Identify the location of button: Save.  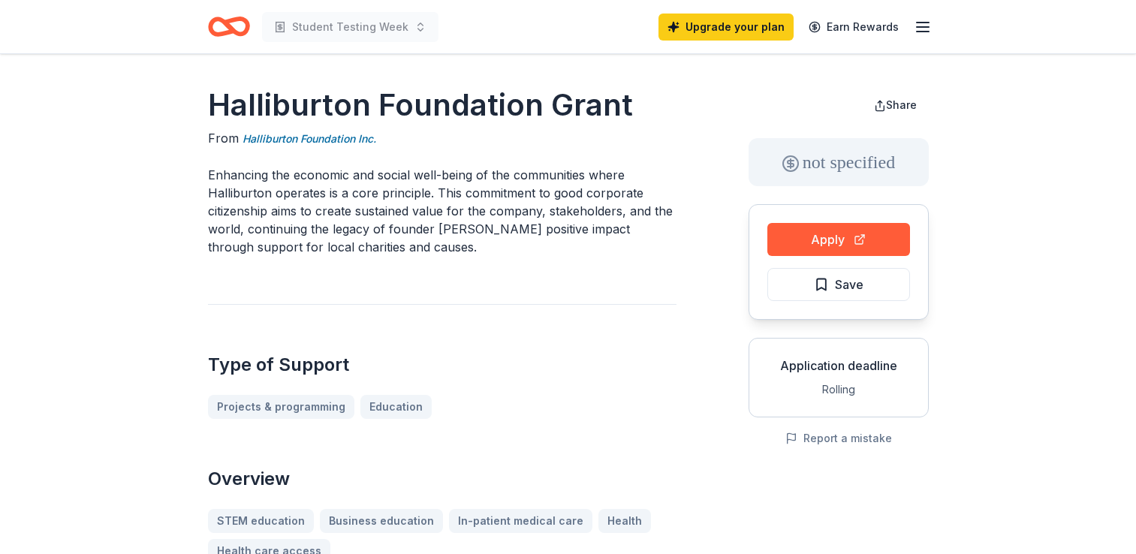
(839, 285).